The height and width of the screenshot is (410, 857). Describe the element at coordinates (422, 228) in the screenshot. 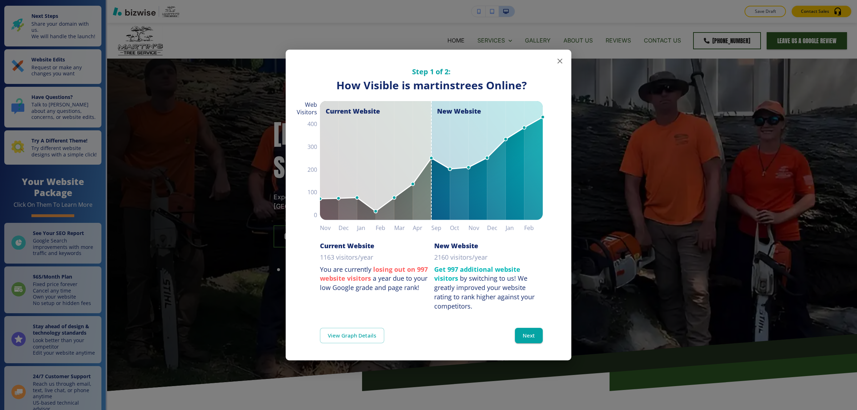

I see `h6: Apr` at that location.